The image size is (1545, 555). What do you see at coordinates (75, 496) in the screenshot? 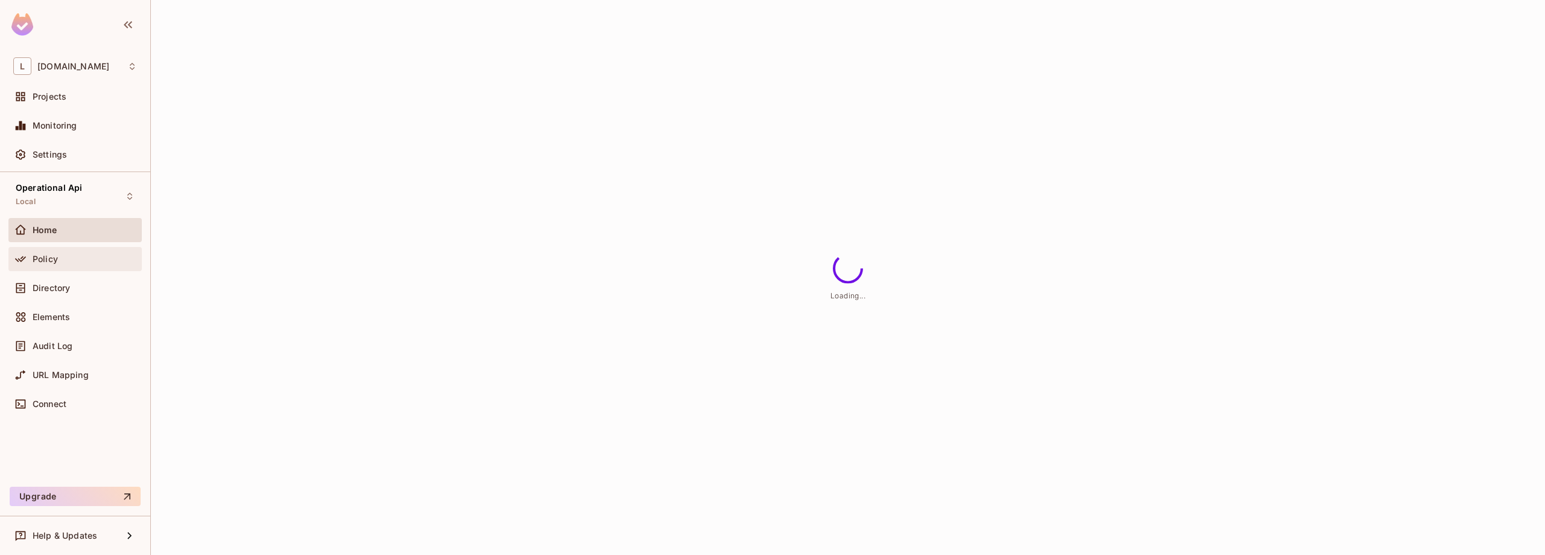
I see `button: Upgrade` at bounding box center [75, 496].